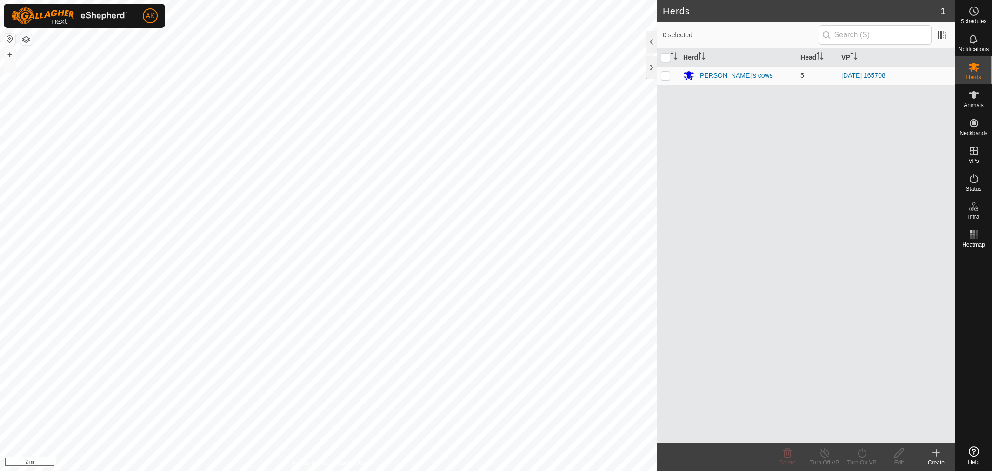 The width and height of the screenshot is (992, 471). Describe the element at coordinates (974, 21) in the screenshot. I see `span: Schedules` at that location.